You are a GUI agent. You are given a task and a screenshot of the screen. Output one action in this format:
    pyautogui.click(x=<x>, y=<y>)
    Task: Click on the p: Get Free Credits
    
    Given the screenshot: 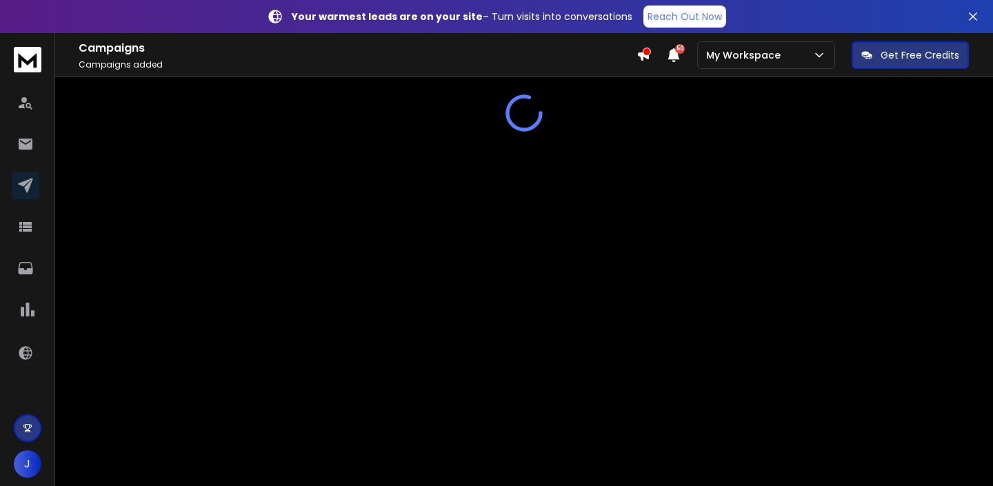 What is the action you would take?
    pyautogui.click(x=920, y=55)
    